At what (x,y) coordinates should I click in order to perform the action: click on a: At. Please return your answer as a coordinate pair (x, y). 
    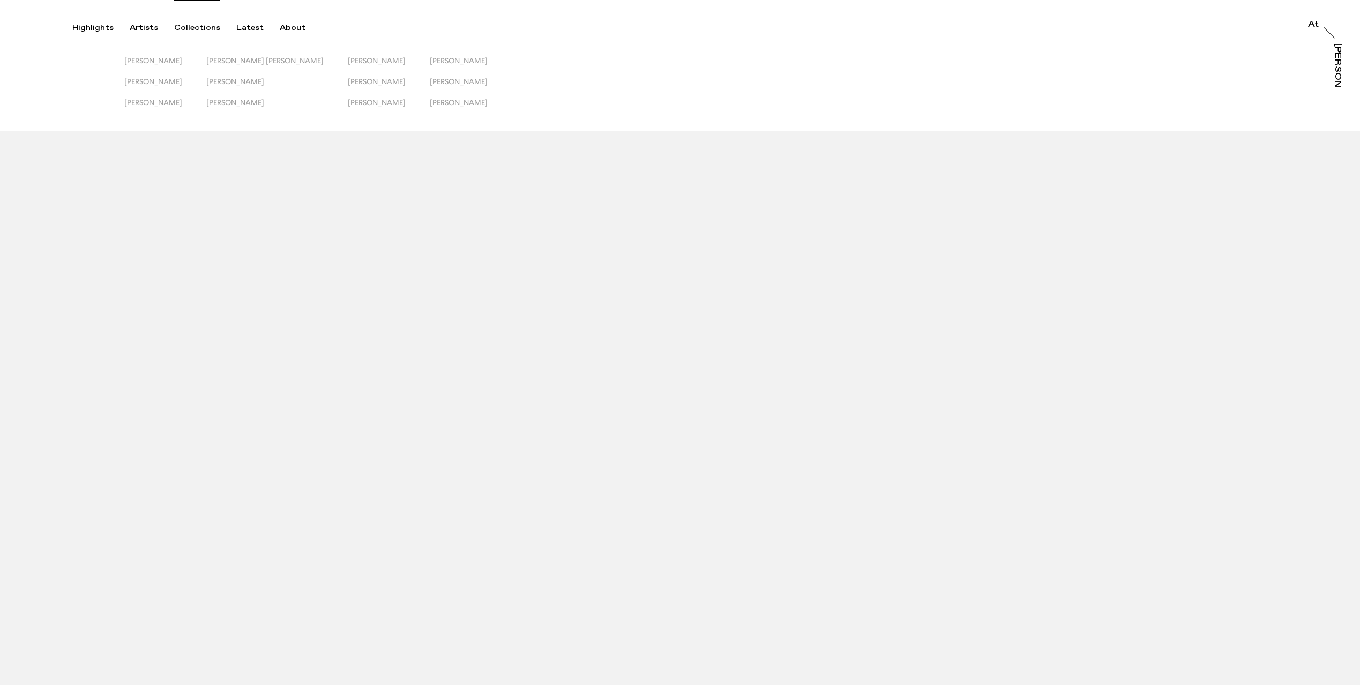
    Looking at the image, I should click on (1314, 26).